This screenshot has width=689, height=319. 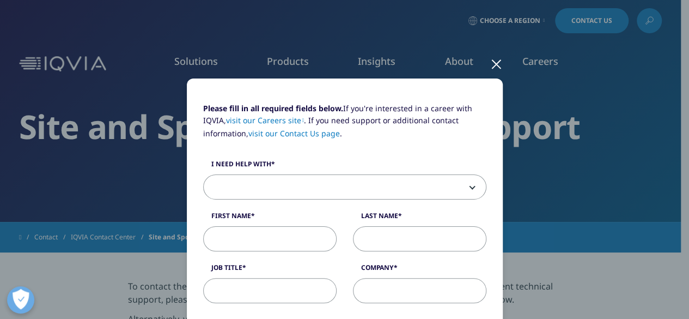 What do you see at coordinates (420, 270) in the screenshot?
I see `label: Company` at bounding box center [420, 270].